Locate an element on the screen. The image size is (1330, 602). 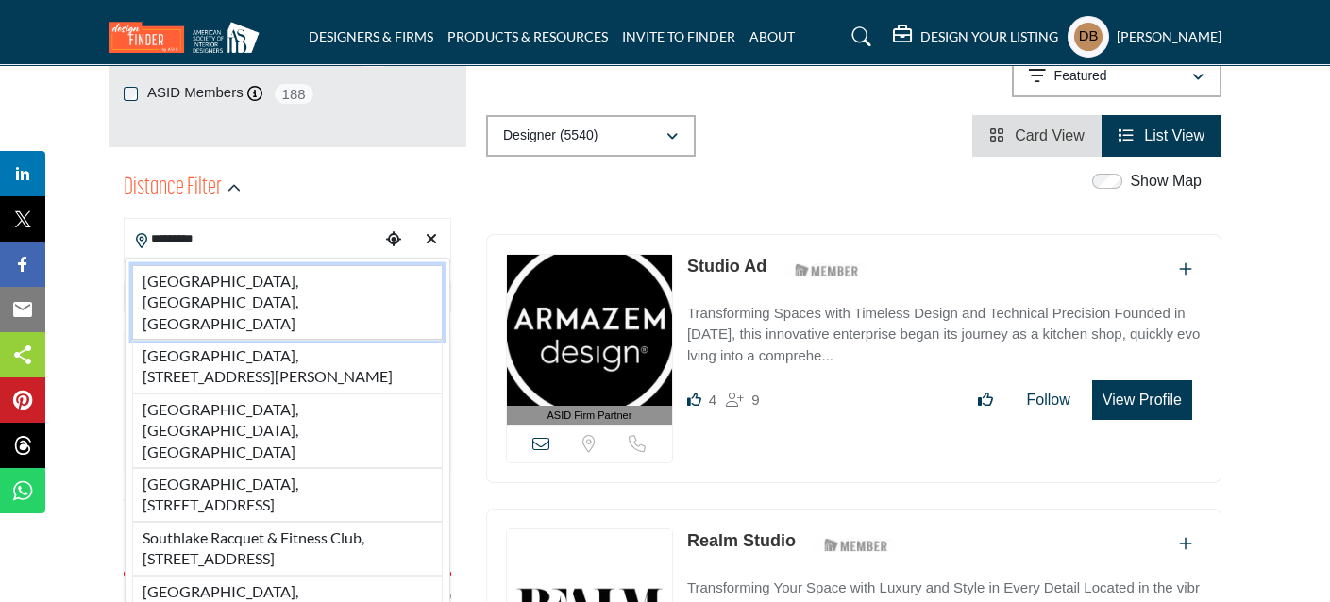
button: View Profile is located at coordinates (1142, 400).